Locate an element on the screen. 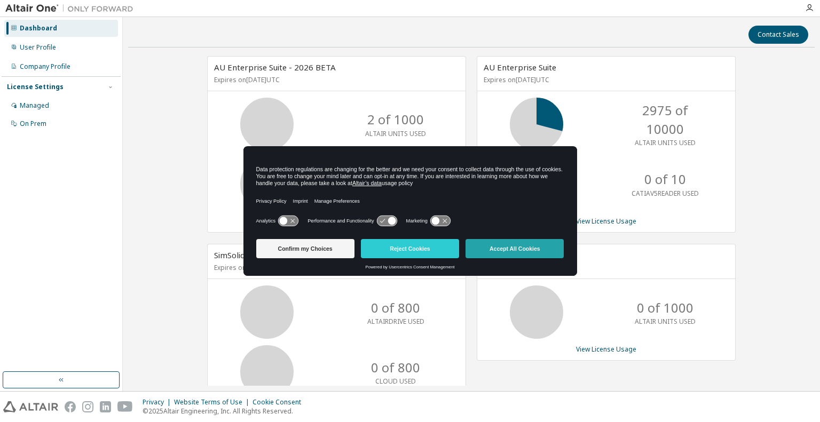 The image size is (820, 422). img: Altair One is located at coordinates (72, 9).